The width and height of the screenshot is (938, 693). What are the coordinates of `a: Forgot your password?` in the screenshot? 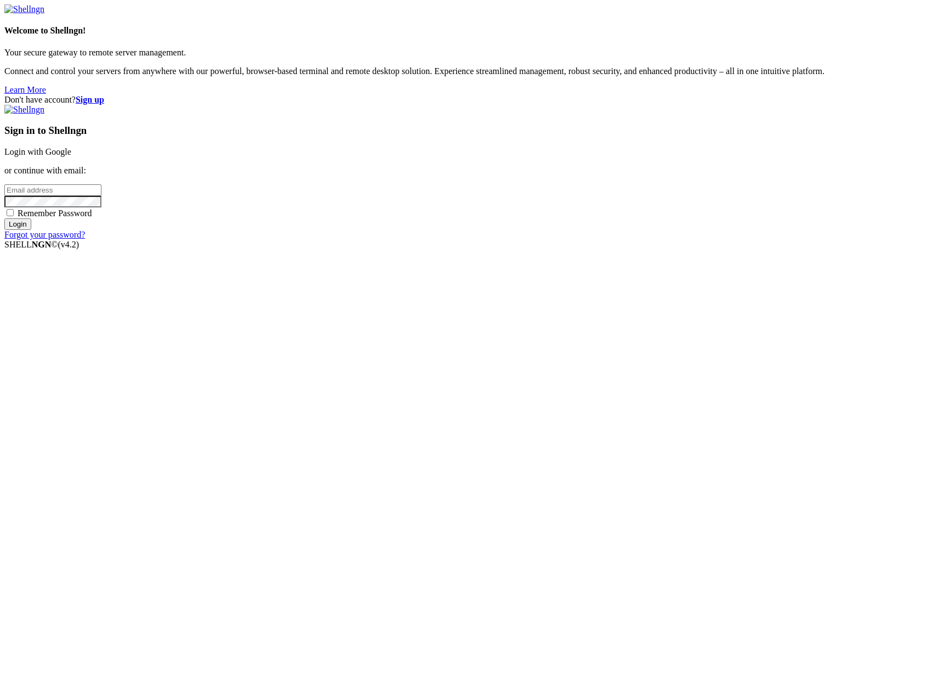 It's located at (44, 234).